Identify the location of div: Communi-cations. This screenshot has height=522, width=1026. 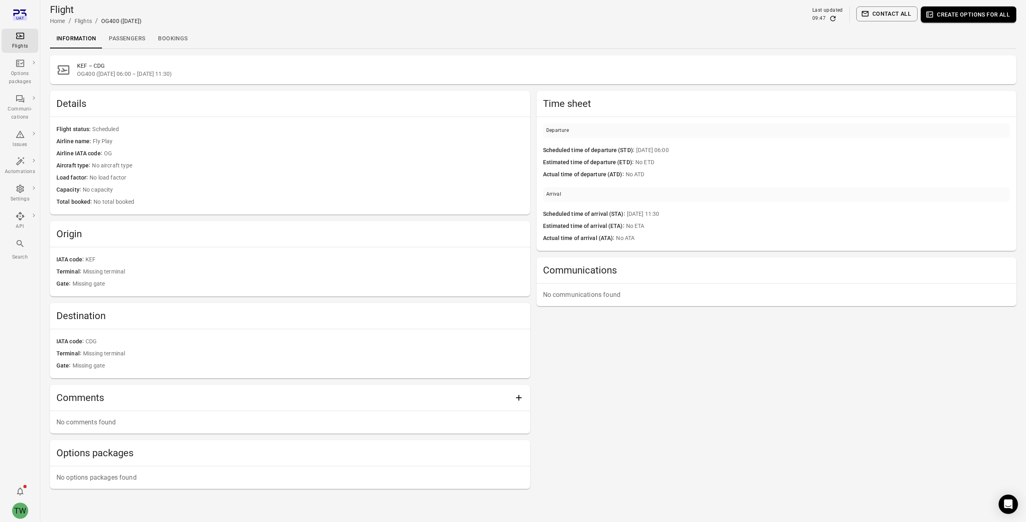
(20, 113).